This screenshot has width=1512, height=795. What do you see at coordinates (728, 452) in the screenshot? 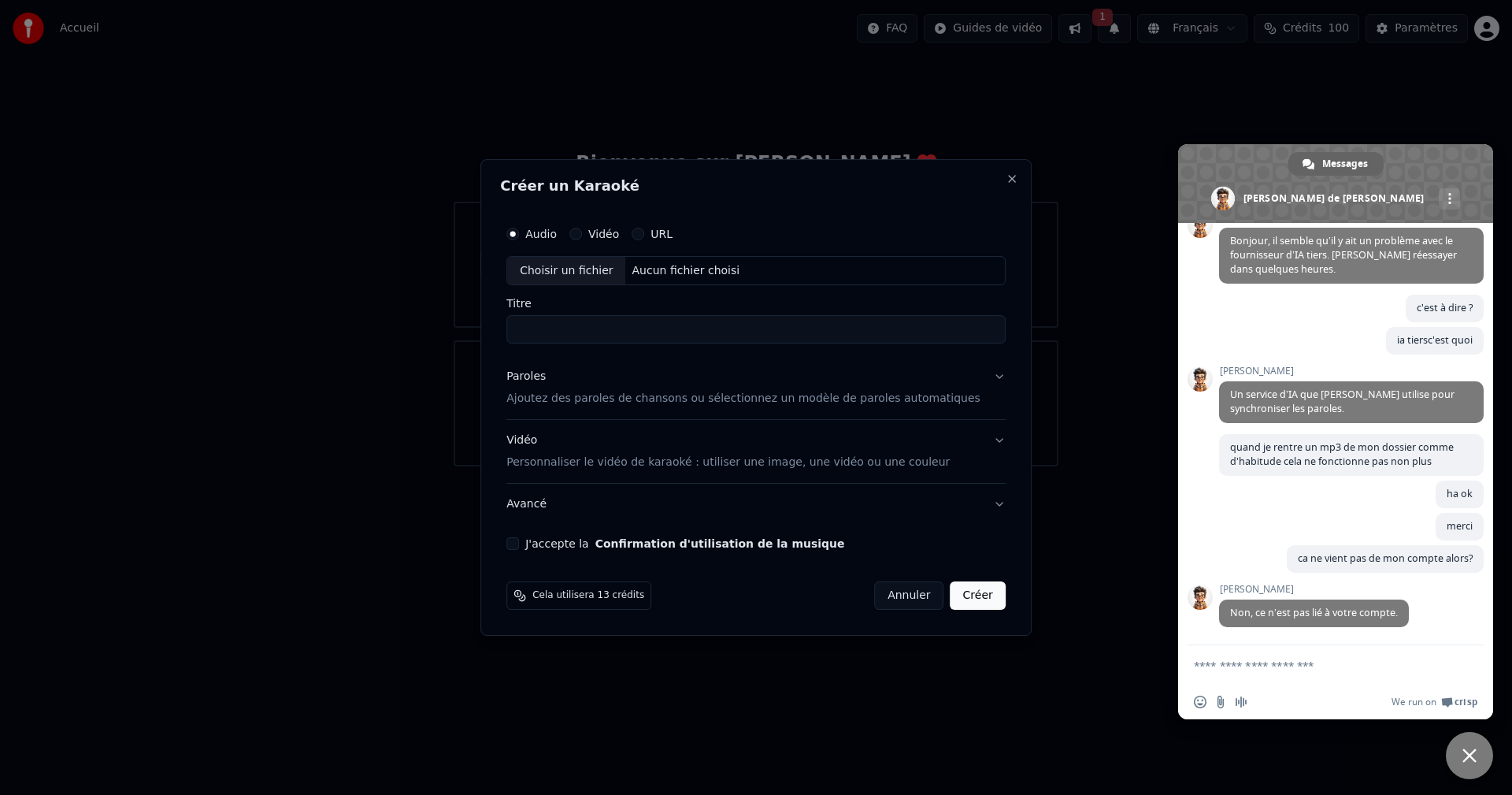
I see `div: Vidéo` at bounding box center [728, 452].